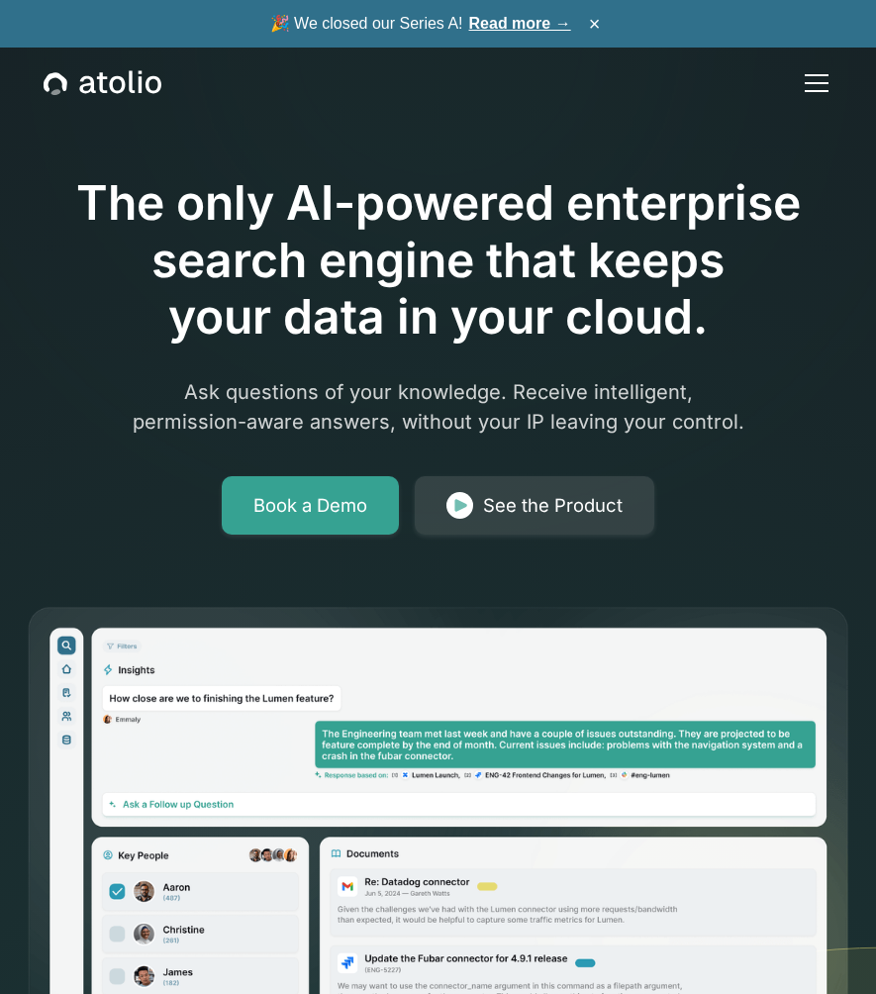  Describe the element at coordinates (534, 506) in the screenshot. I see `a: See the Product` at that location.